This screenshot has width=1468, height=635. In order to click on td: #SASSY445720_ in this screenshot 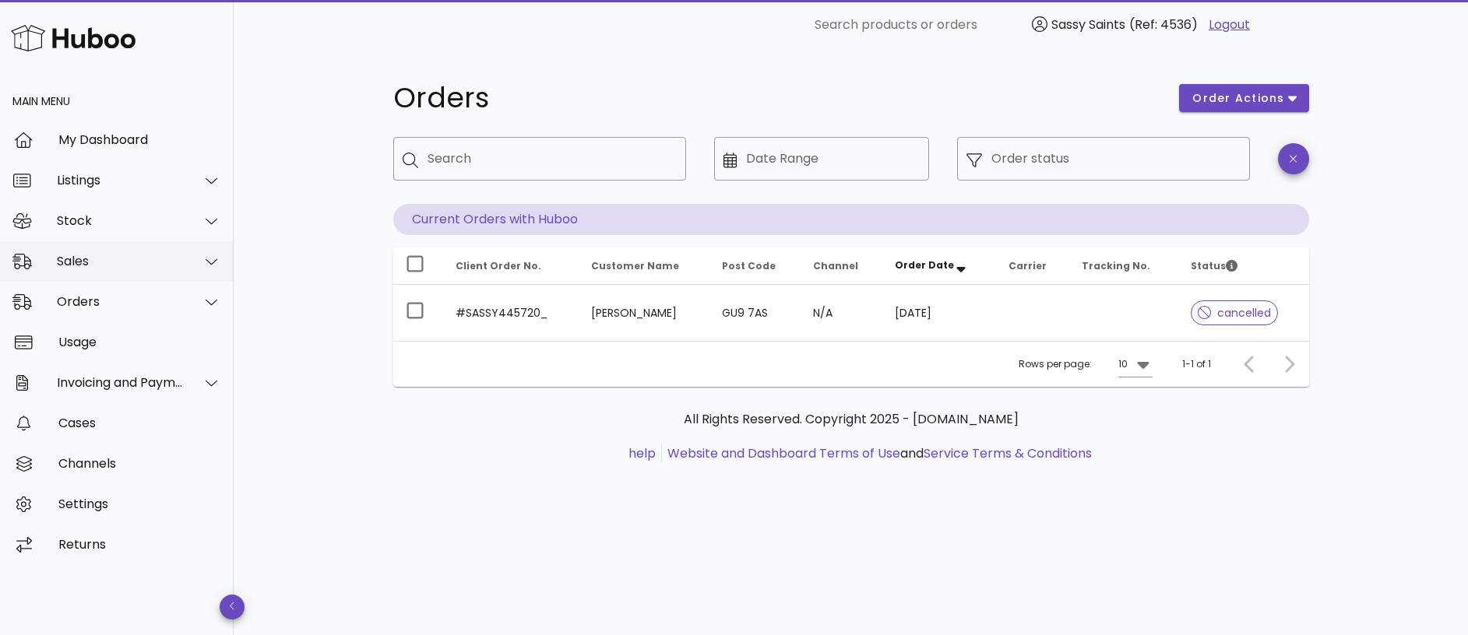, I will do `click(511, 313)`.